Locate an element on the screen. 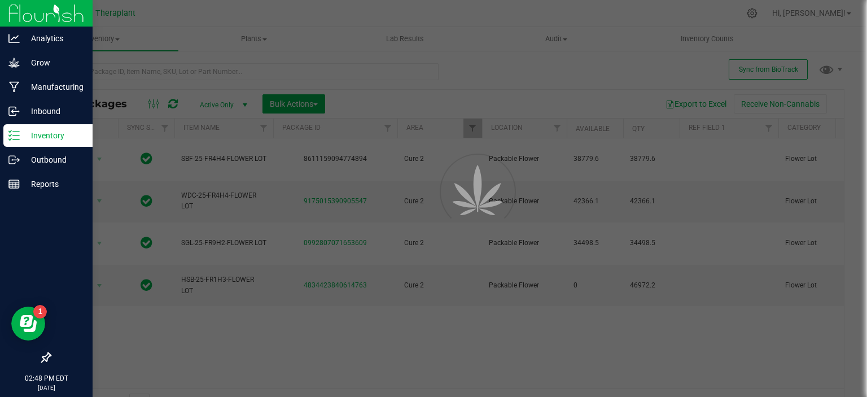  inline-svg: Inventory is located at coordinates (14, 135).